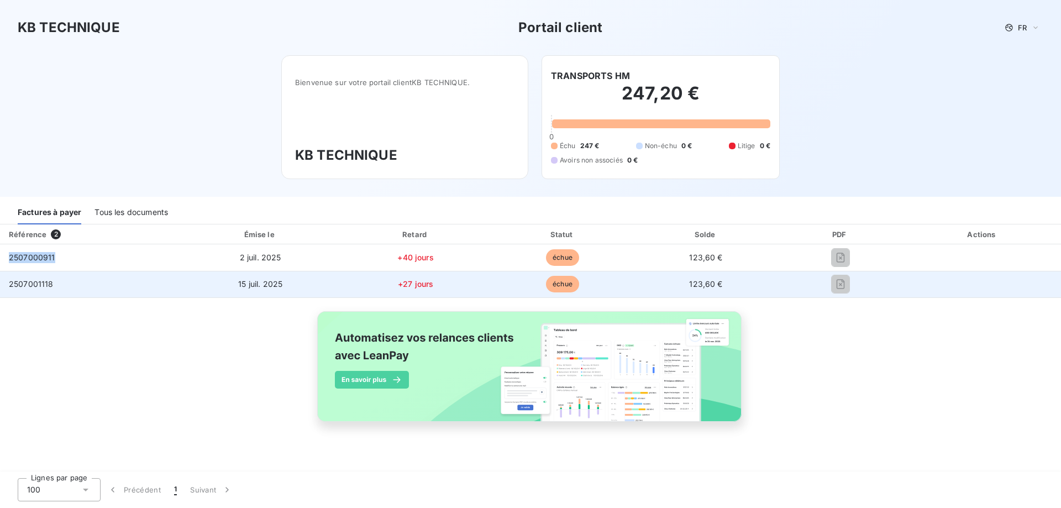 The image size is (1061, 508). What do you see at coordinates (415, 257) in the screenshot?
I see `span: +40 jours` at bounding box center [415, 257].